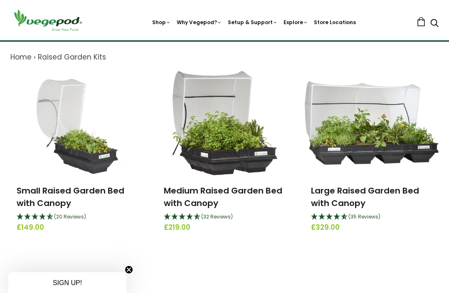  Describe the element at coordinates (129, 269) in the screenshot. I see `button: Close teaser` at that location.